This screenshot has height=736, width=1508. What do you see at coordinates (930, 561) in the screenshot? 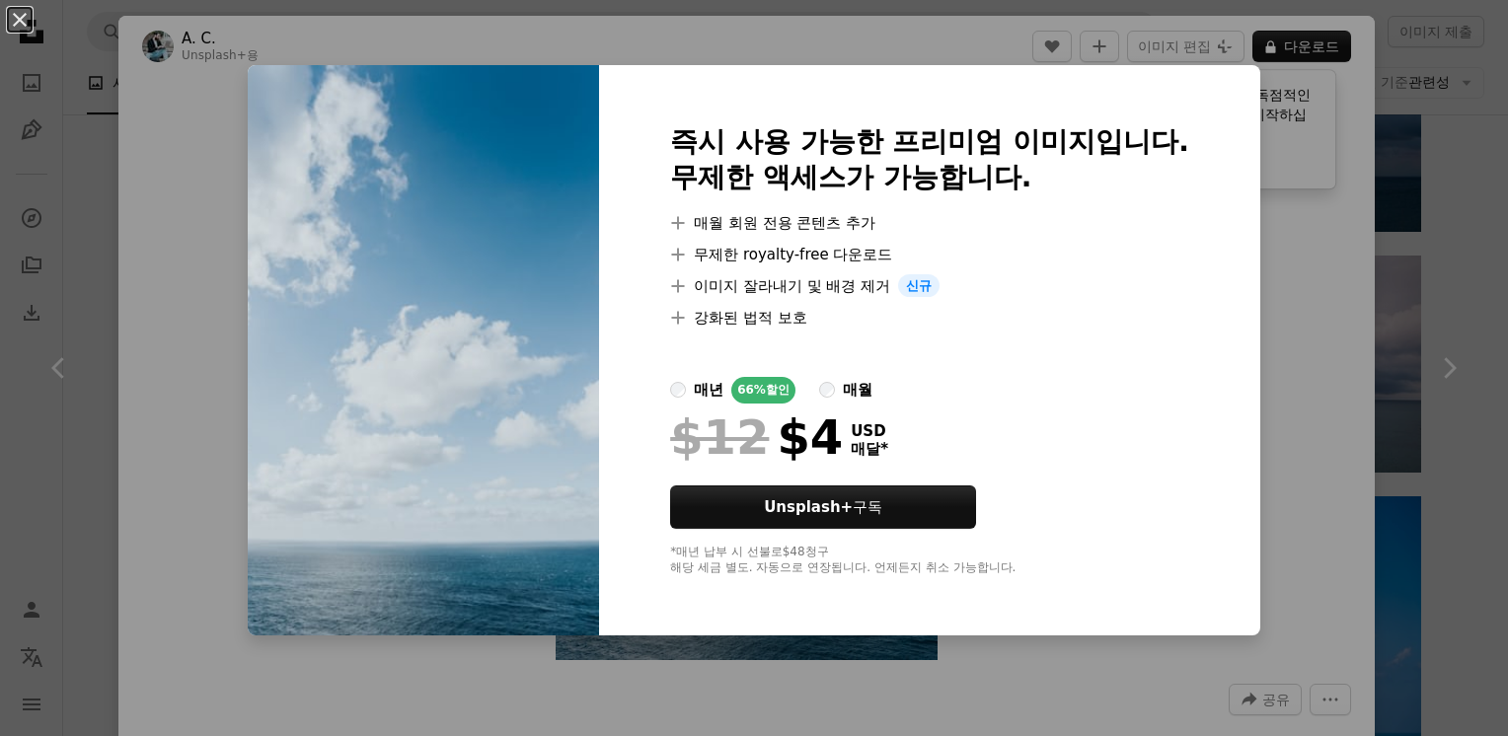
I see `div: *매년 납부 시 선불로 $48 청구 해당 세금 별도. 자동으로 연장됩니다. 언제든지 취소 가능합니다.` at bounding box center [930, 561].